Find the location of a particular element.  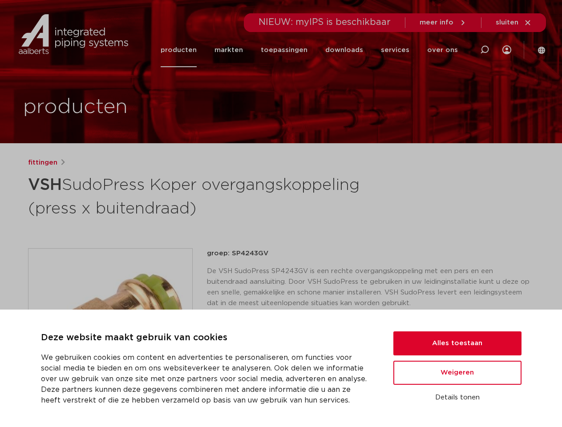

button: Weigeren is located at coordinates (457, 373).